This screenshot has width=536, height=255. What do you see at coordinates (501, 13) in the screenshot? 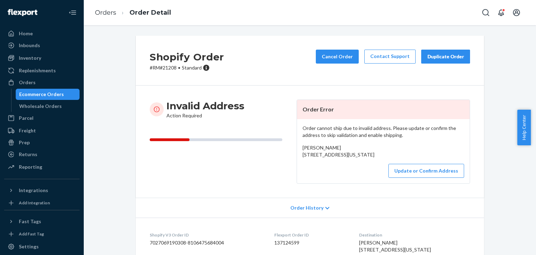
I see `button: Open notifications` at bounding box center [501, 13].